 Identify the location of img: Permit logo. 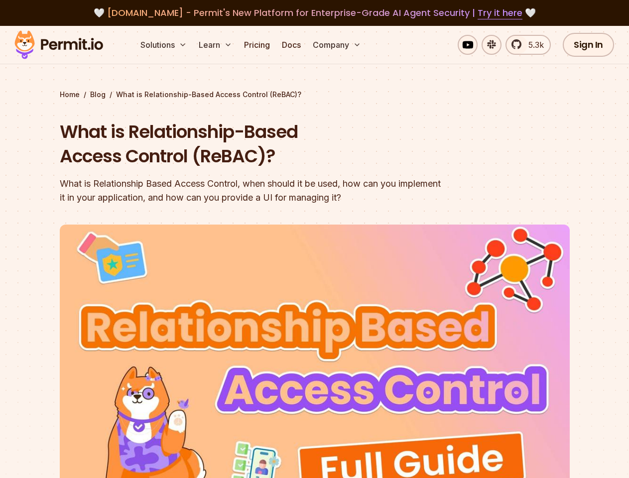
(59, 45).